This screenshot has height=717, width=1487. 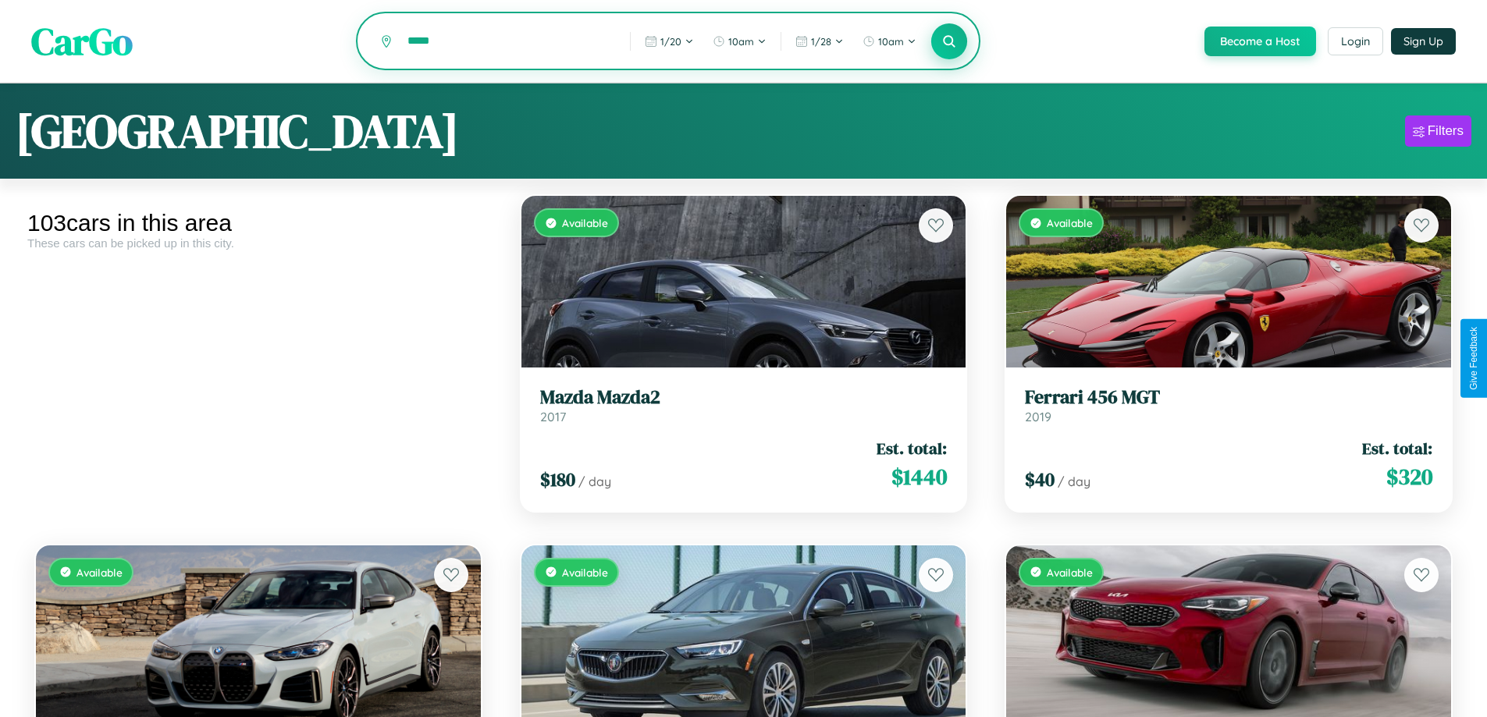 What do you see at coordinates (557, 479) in the screenshot?
I see `span: $ 180` at bounding box center [557, 479].